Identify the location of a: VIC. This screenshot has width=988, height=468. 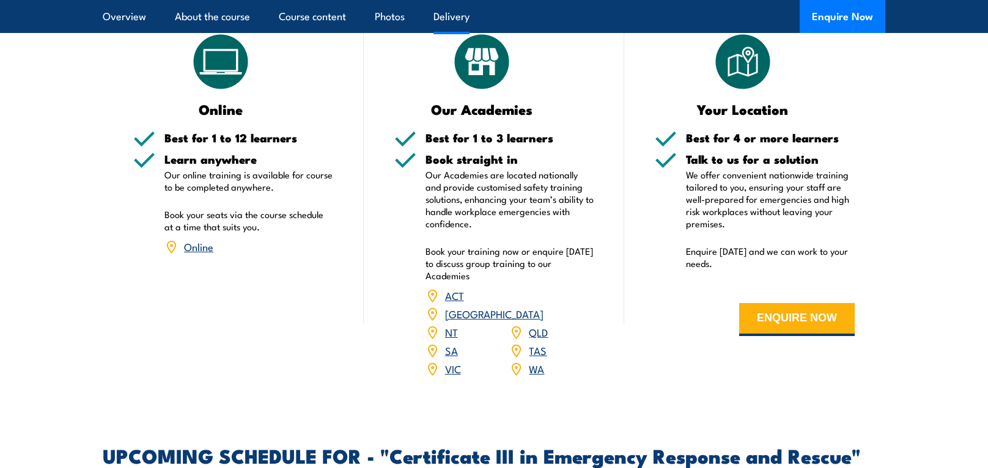
(453, 369).